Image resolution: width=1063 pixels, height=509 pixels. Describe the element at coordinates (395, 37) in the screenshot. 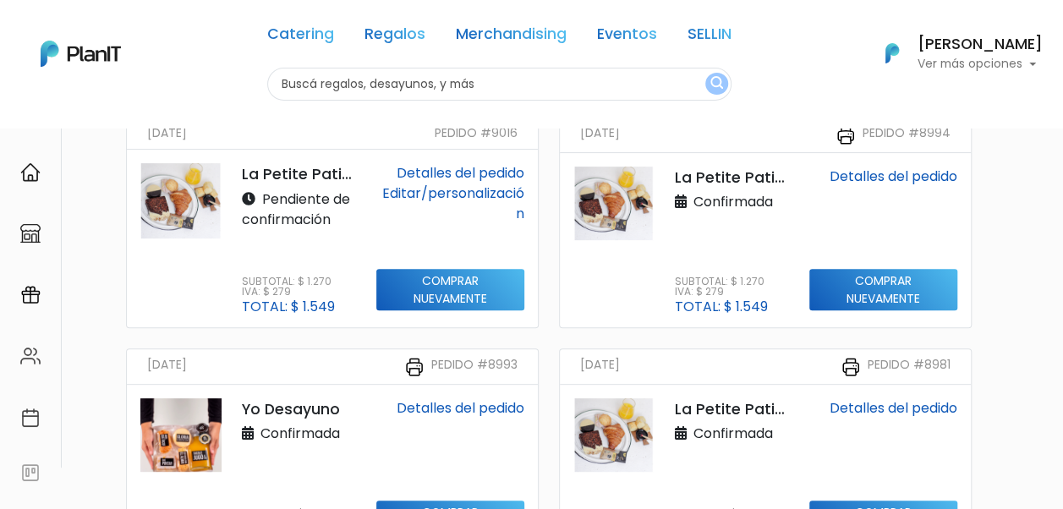

I see `a: Regalos` at that location.